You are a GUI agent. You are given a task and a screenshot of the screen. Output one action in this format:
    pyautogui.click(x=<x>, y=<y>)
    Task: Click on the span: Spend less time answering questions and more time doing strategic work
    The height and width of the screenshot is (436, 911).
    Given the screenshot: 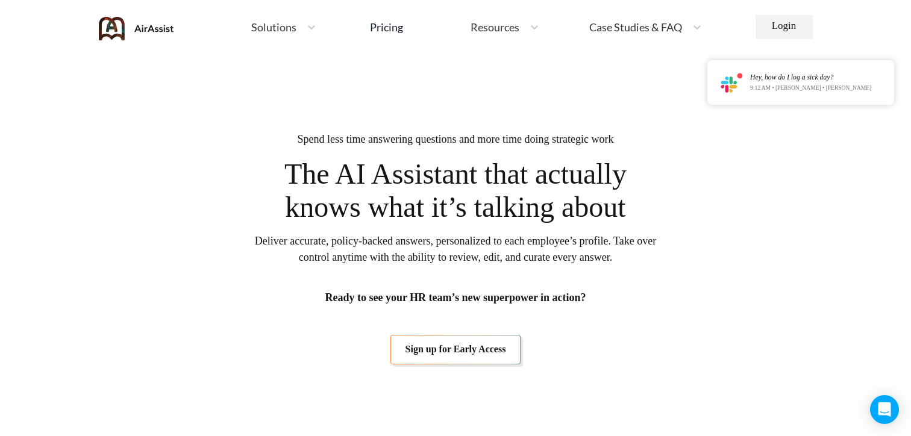 What is the action you would take?
    pyautogui.click(x=455, y=139)
    